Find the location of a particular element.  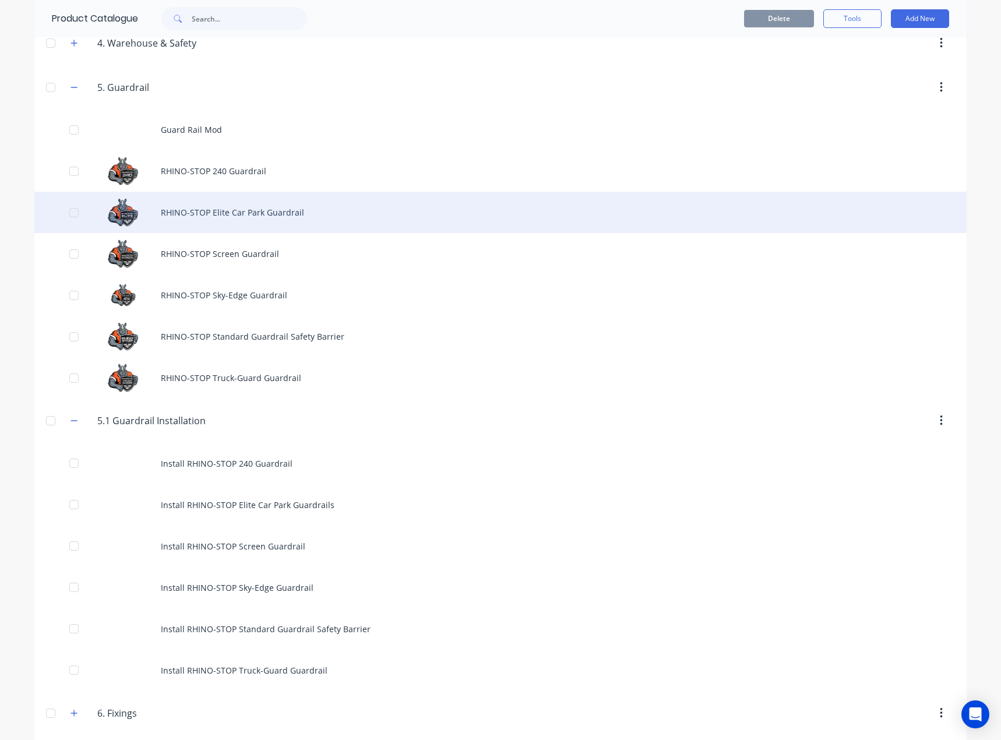

div: Open Intercom Messenger is located at coordinates (976, 714).